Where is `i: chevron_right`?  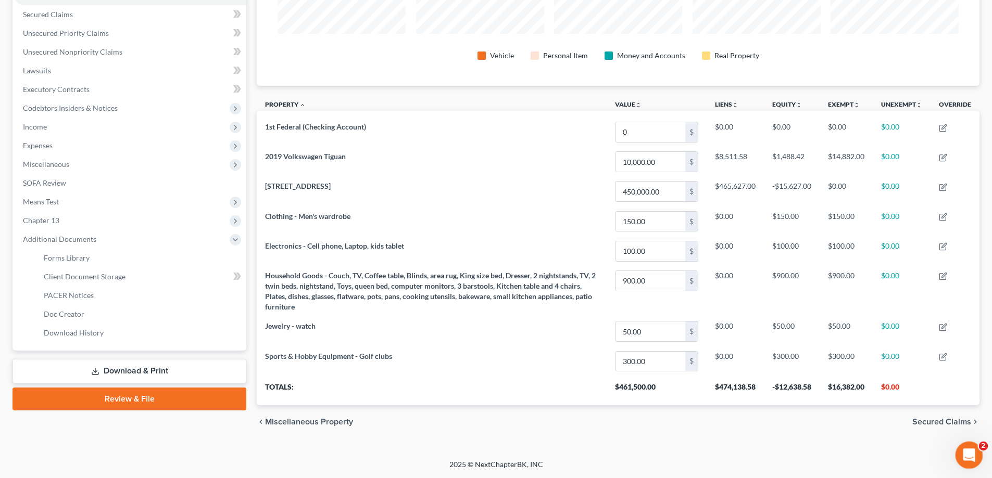
i: chevron_right is located at coordinates (975, 422).